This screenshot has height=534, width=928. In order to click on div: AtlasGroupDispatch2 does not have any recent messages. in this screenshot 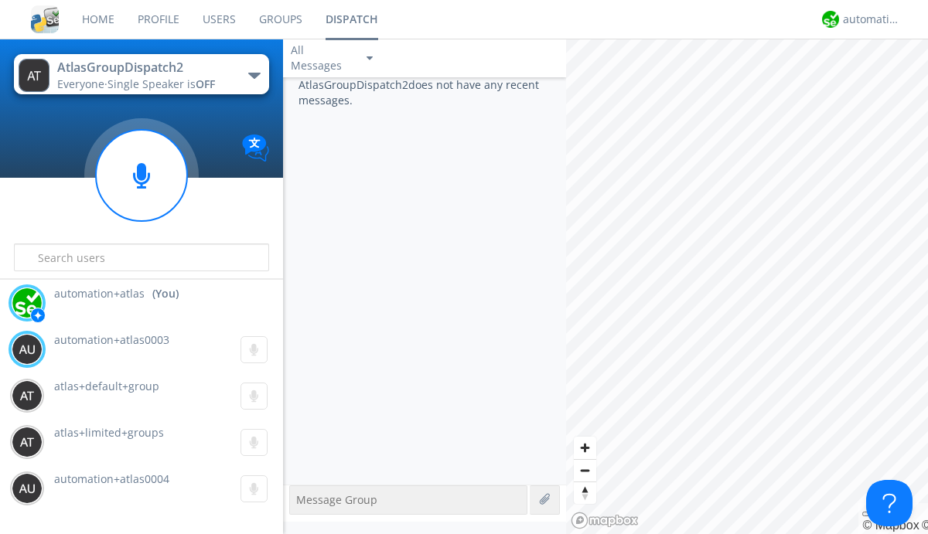, I will do `click(425, 281)`.